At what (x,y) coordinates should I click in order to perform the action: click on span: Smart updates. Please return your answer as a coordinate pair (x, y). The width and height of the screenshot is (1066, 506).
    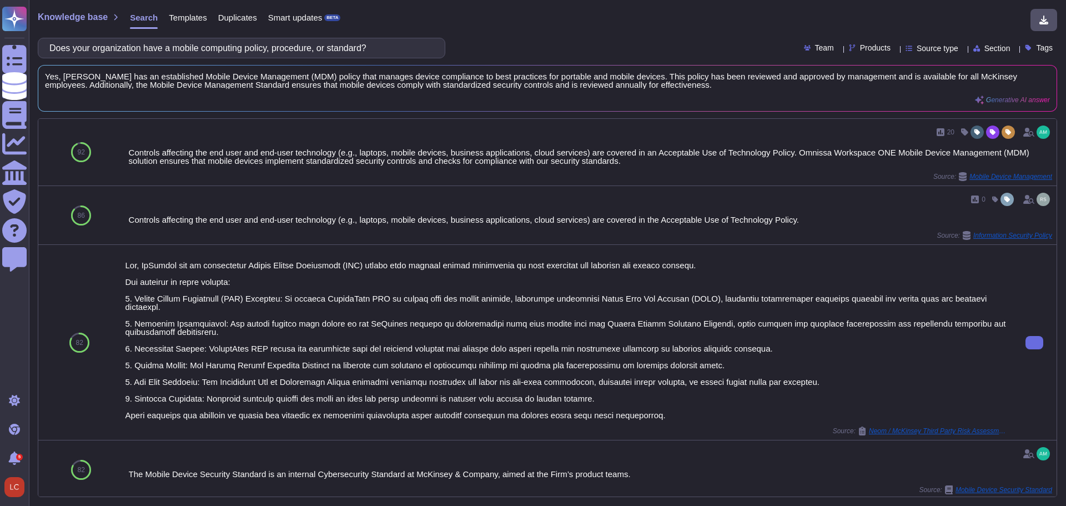
    Looking at the image, I should click on (295, 17).